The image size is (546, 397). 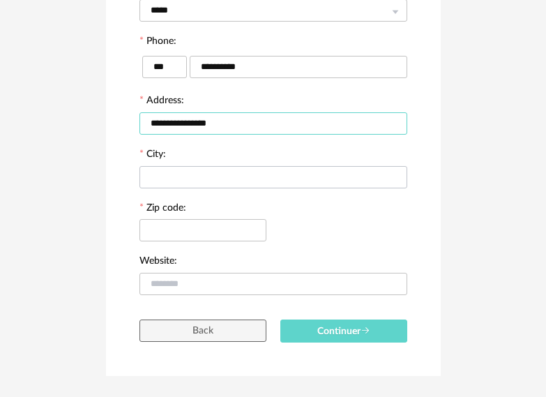 What do you see at coordinates (153, 156) in the screenshot?
I see `label: City:` at bounding box center [153, 156].